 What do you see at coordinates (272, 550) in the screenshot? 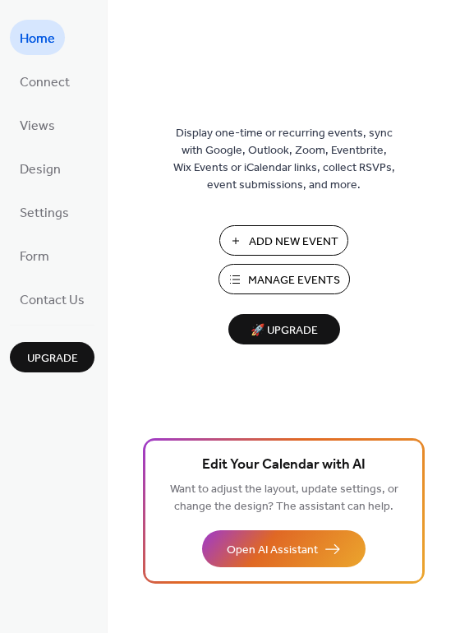
I see `span: Open AI Assistant` at bounding box center [272, 550].